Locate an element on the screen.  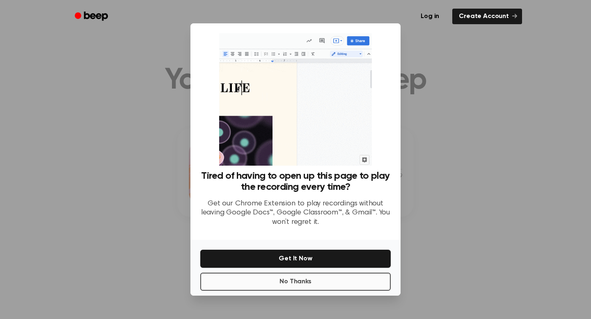
img: Beep extension in action is located at coordinates (295, 99).